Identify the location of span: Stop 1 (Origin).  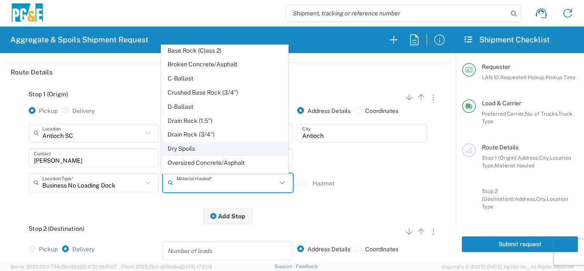
(48, 94).